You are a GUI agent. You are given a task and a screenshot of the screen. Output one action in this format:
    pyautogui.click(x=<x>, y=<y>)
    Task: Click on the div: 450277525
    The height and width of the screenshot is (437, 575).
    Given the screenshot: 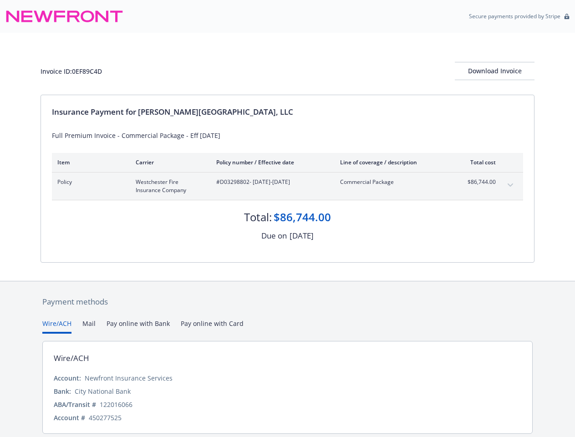 What is the action you would take?
    pyautogui.click(x=105, y=417)
    